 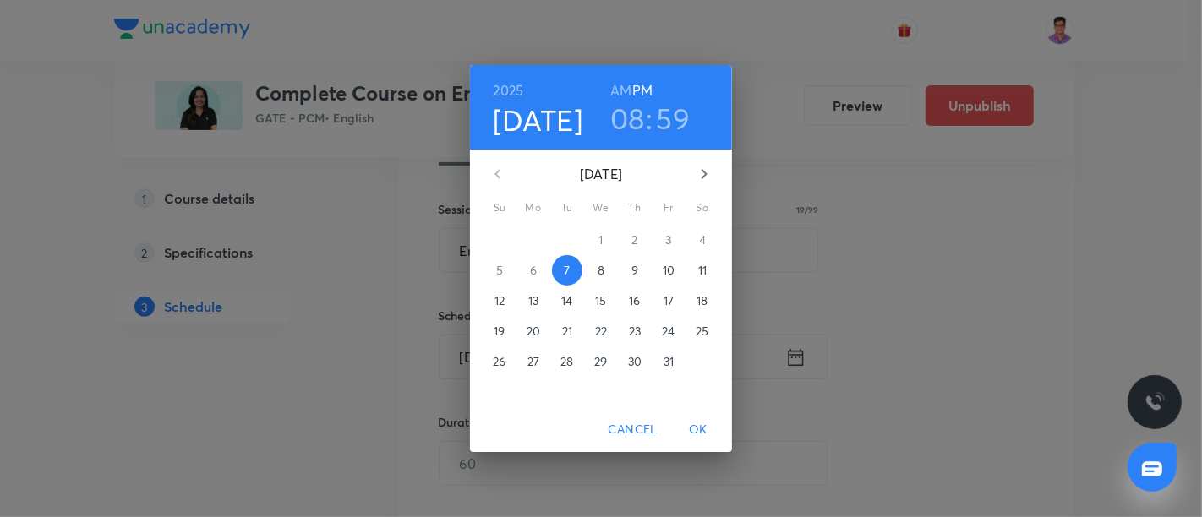 What do you see at coordinates (642, 90) in the screenshot?
I see `h6: PM` at bounding box center [642, 90].